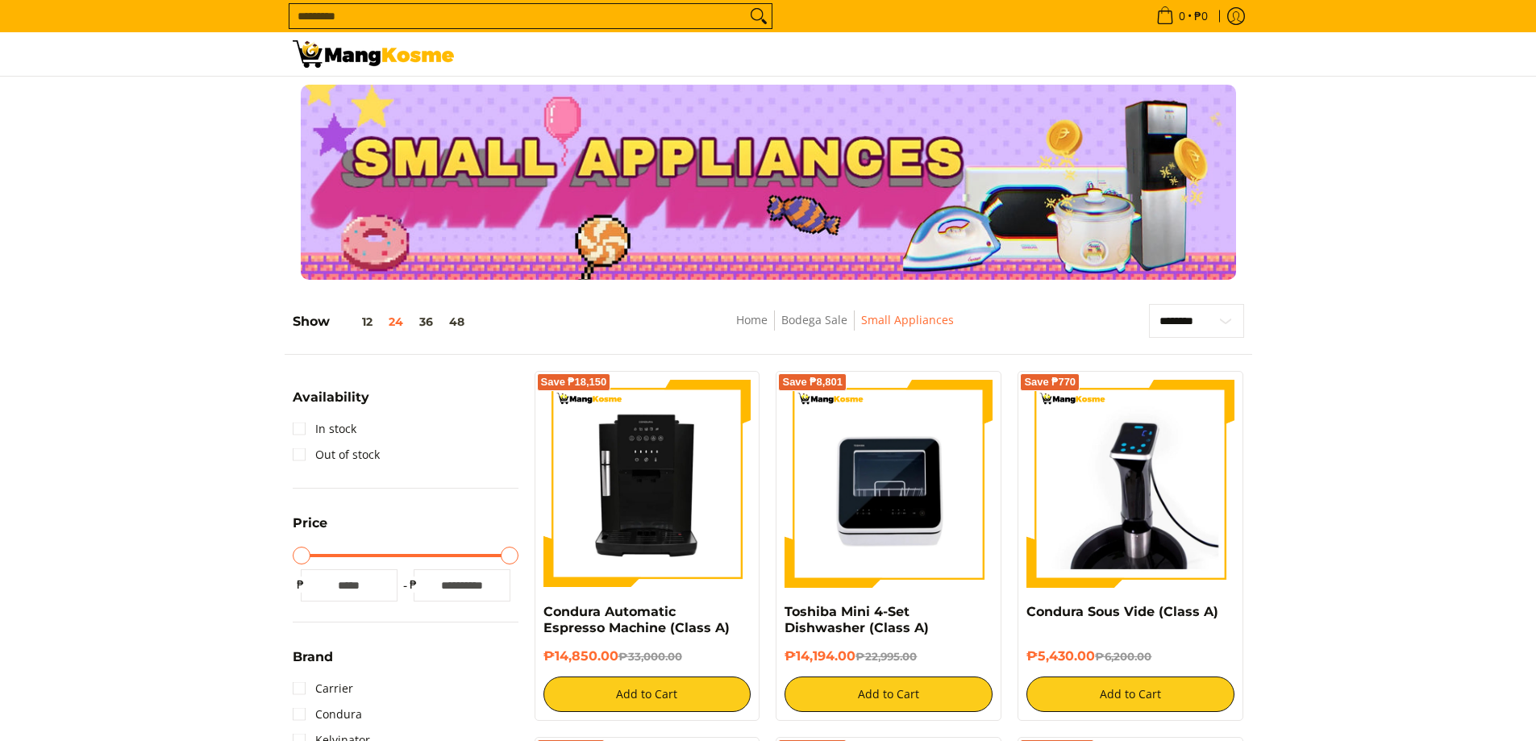  What do you see at coordinates (426, 322) in the screenshot?
I see `button: 36` at bounding box center [426, 322].